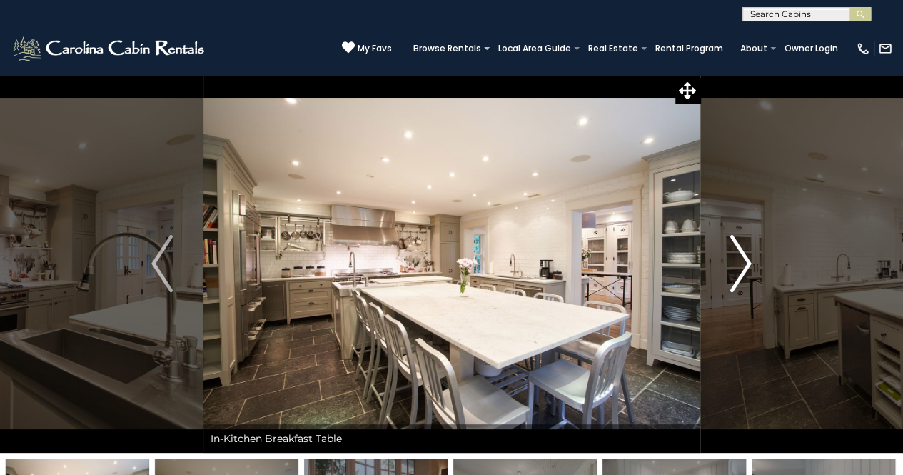 This screenshot has height=475, width=903. What do you see at coordinates (885, 49) in the screenshot?
I see `img: mail-regular-white.png` at bounding box center [885, 49].